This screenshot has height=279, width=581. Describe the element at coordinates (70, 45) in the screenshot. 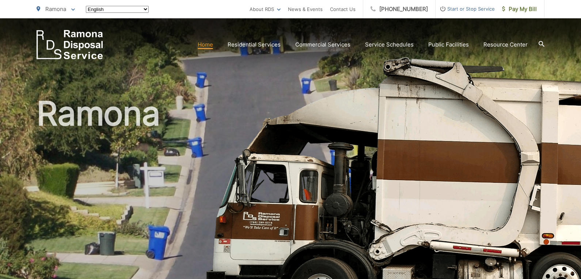

I see `a: EDCD logo. Return to the homepage.` at that location.